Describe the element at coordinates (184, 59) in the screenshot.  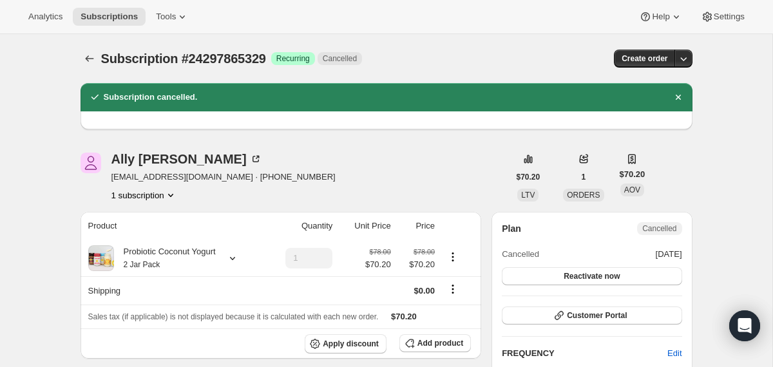
I see `span: Subscription #24297865329` at that location.